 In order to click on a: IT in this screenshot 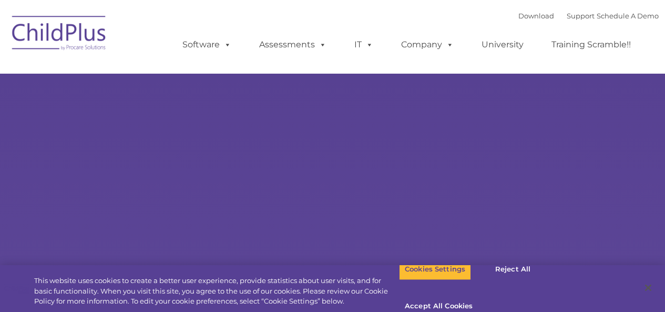, I will do `click(364, 45)`.